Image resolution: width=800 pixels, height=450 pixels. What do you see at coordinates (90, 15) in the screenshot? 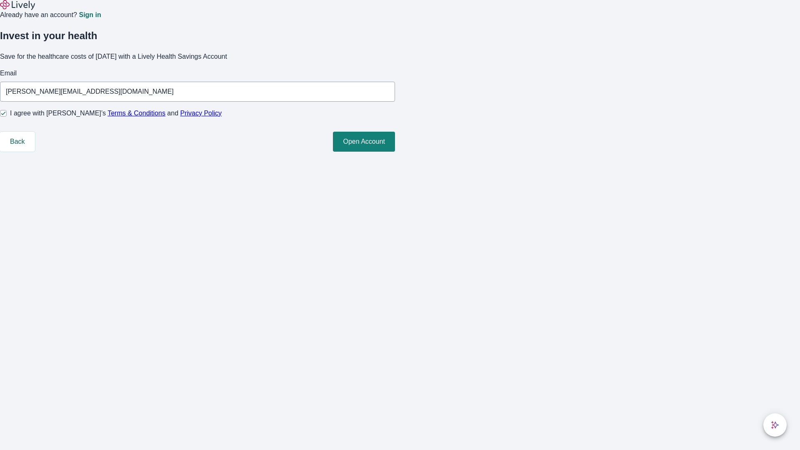
I see `a: Sign in` at bounding box center [90, 15].